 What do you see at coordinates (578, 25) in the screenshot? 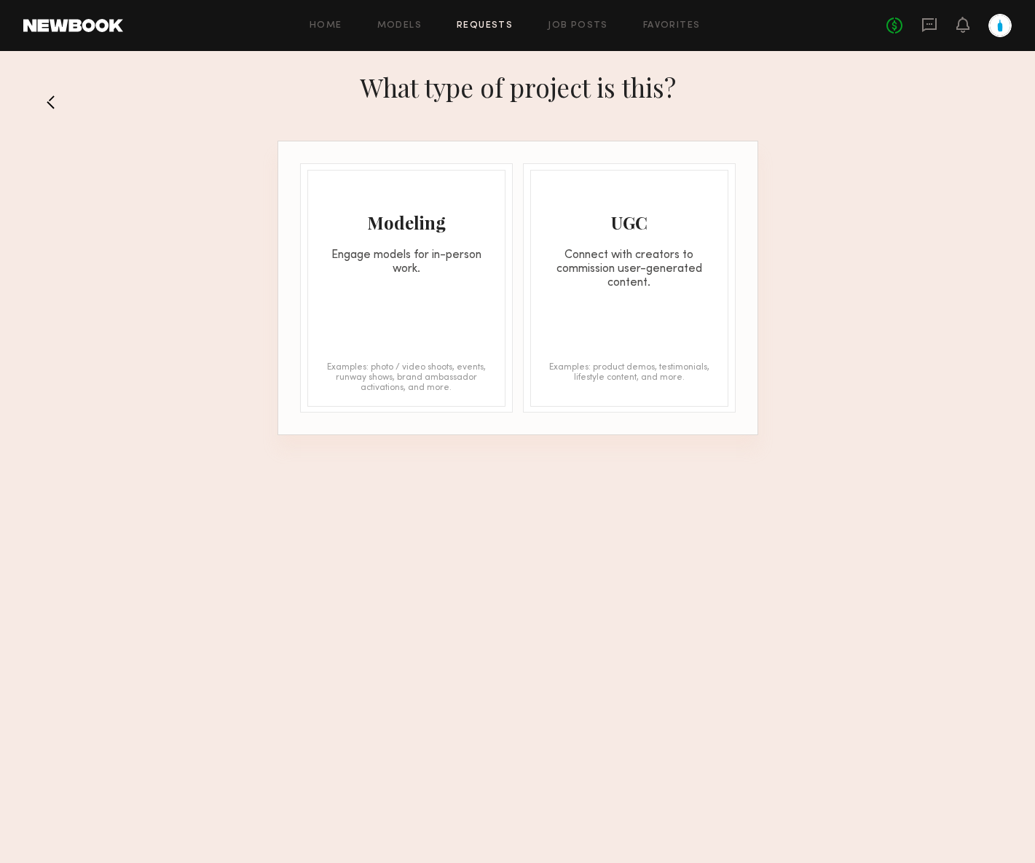
I see `a: Job Posts` at bounding box center [578, 25].